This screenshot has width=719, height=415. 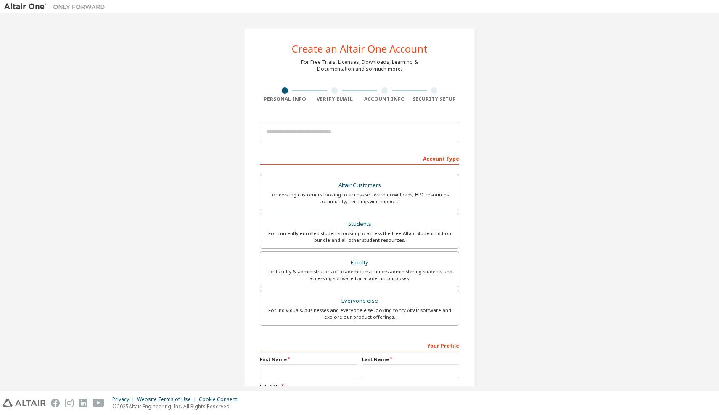 What do you see at coordinates (177, 406) in the screenshot?
I see `p: © 2025 Altair Engineering, Inc. All Rights Reserved.` at bounding box center [177, 406].